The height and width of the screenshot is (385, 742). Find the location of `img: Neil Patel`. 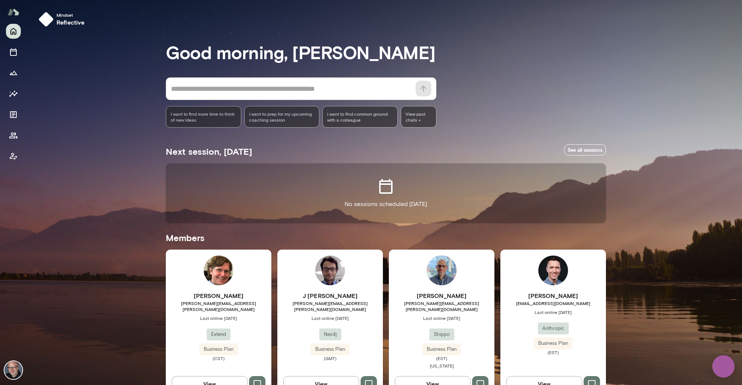

img: Neil Patel is located at coordinates (441, 270).